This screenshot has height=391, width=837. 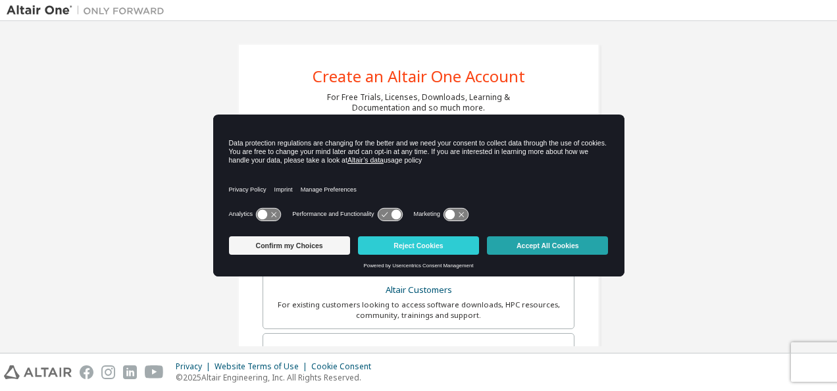 What do you see at coordinates (38, 372) in the screenshot?
I see `img: altair_logo.svg` at bounding box center [38, 372].